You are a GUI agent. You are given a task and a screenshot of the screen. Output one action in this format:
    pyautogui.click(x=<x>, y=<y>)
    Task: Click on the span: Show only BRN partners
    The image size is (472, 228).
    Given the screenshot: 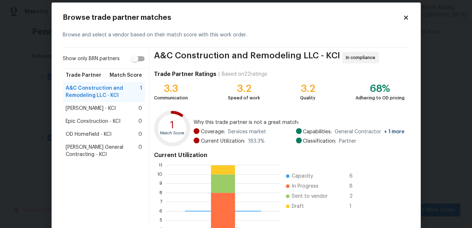 What is the action you would take?
    pyautogui.click(x=92, y=59)
    